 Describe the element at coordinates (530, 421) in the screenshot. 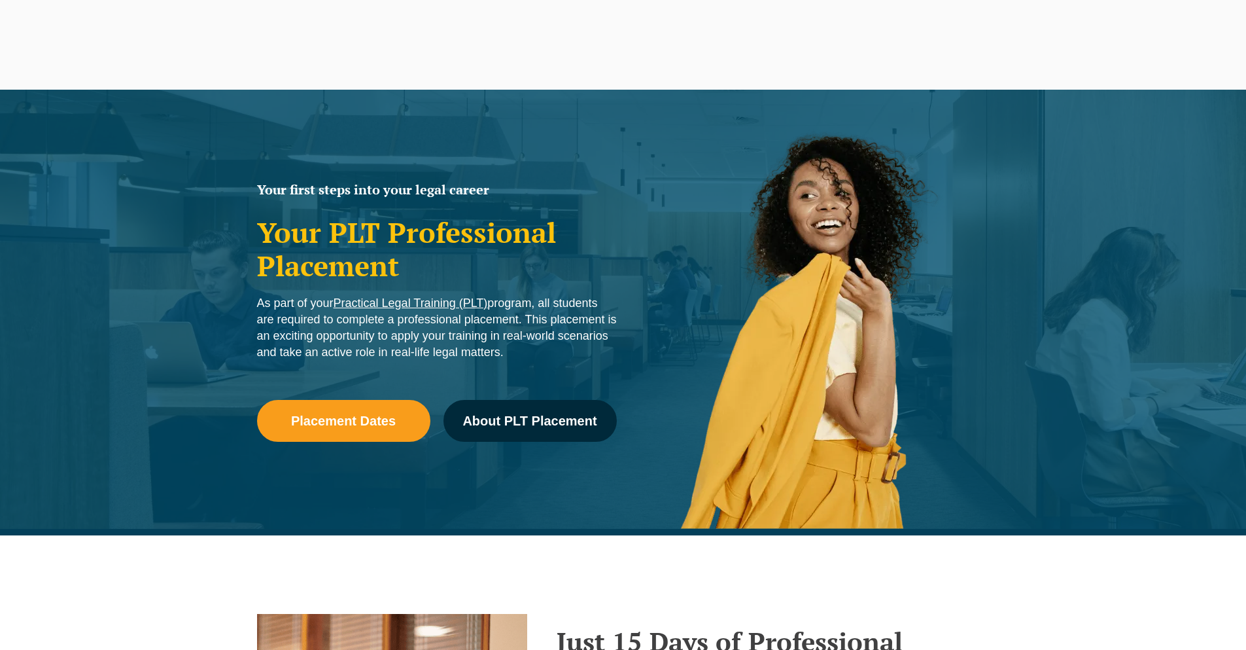

I see `a: About PLT Placement` at that location.